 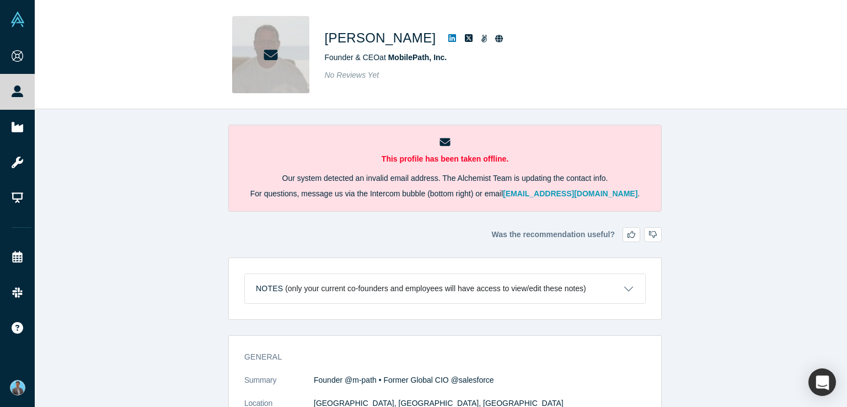 What do you see at coordinates (279, 386) in the screenshot?
I see `dt: Summary` at bounding box center [279, 386].